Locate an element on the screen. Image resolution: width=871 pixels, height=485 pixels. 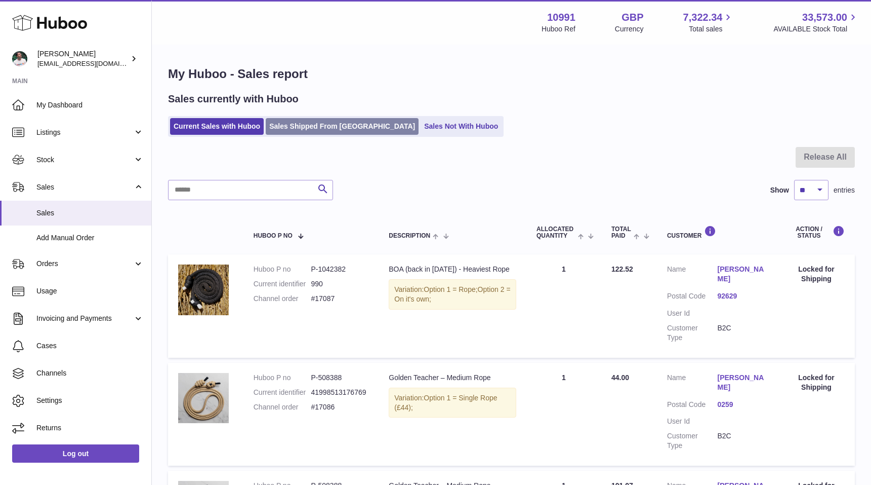
img: 109911711102352.png is located at coordinates (204, 397).